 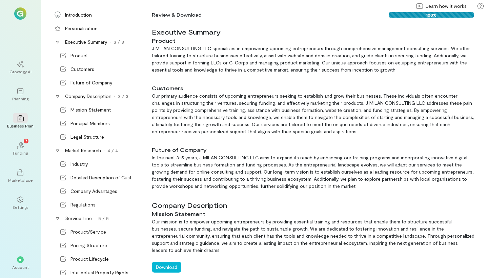 What do you see at coordinates (20, 267) in the screenshot?
I see `div: Account` at bounding box center [20, 267].